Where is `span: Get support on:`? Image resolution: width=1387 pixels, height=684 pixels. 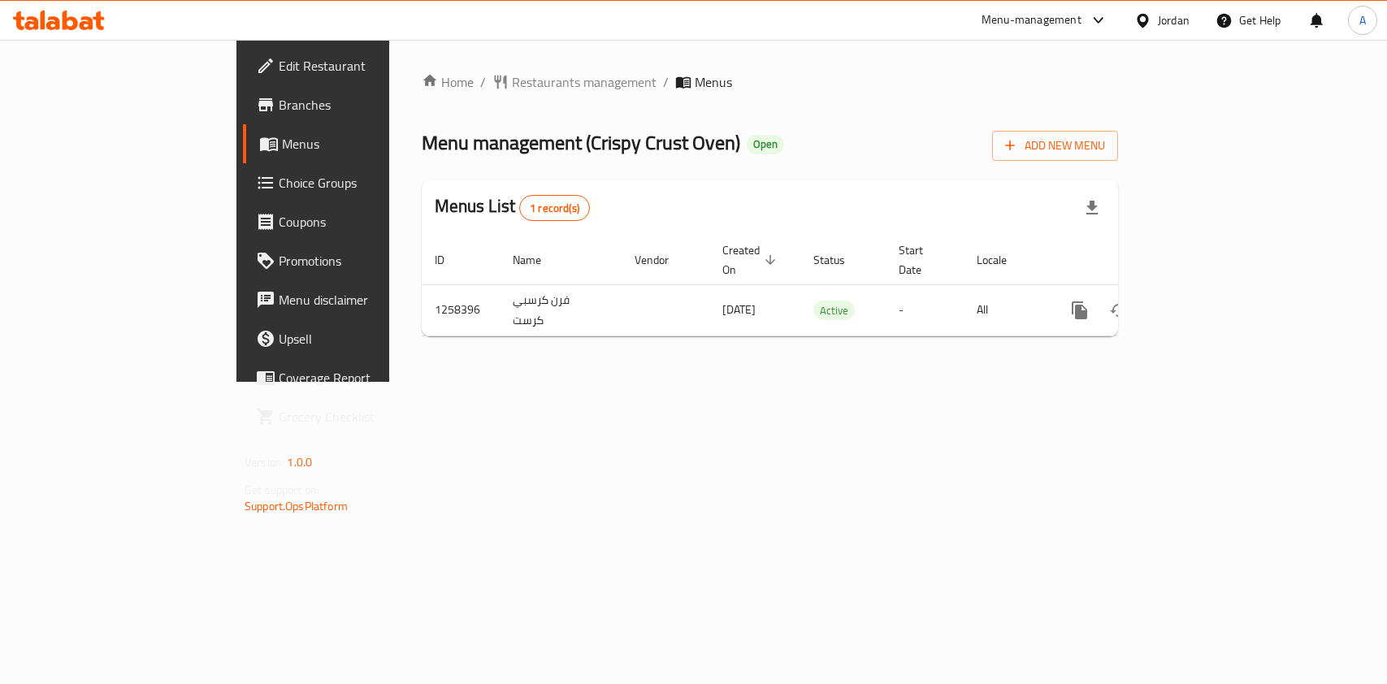
span: Get support on: is located at coordinates (282, 490).